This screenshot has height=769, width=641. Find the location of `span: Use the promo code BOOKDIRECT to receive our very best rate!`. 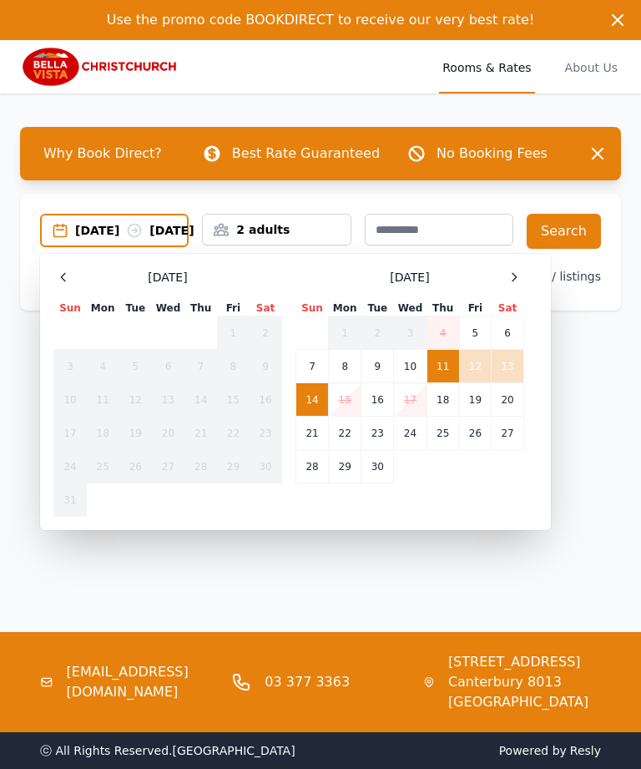

span: Use the promo code BOOKDIRECT to receive our very best rate! is located at coordinates (320, 19).